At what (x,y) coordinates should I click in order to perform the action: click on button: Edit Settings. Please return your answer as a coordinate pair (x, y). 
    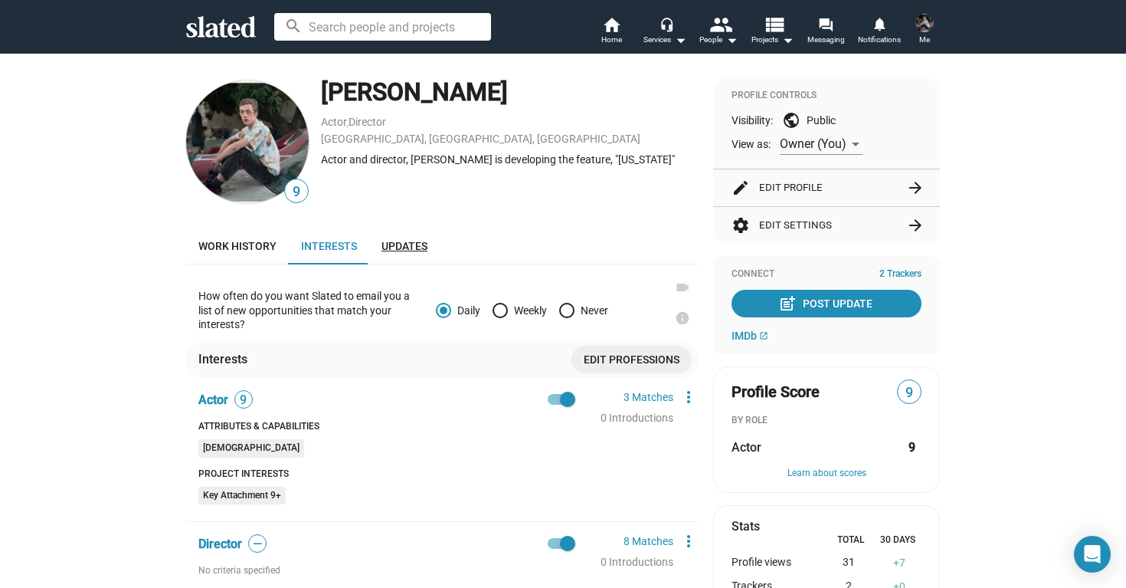
    Looking at the image, I should click on (827, 225).